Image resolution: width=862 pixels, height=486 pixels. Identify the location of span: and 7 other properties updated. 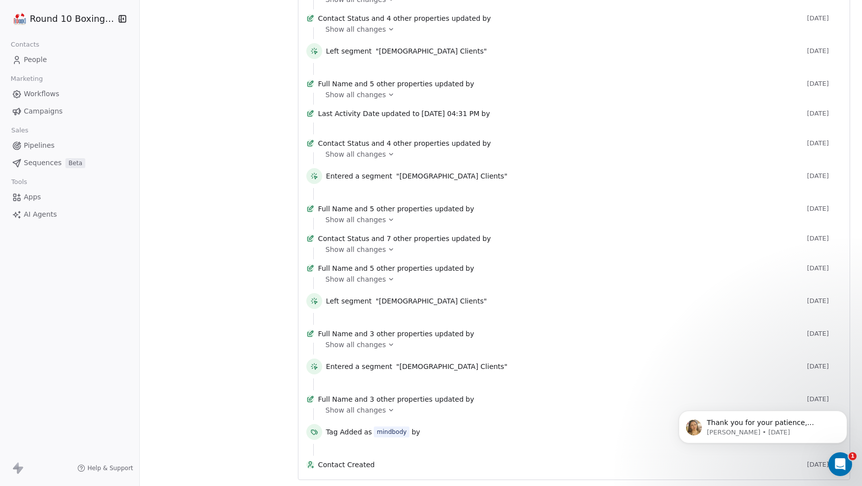
(426, 238).